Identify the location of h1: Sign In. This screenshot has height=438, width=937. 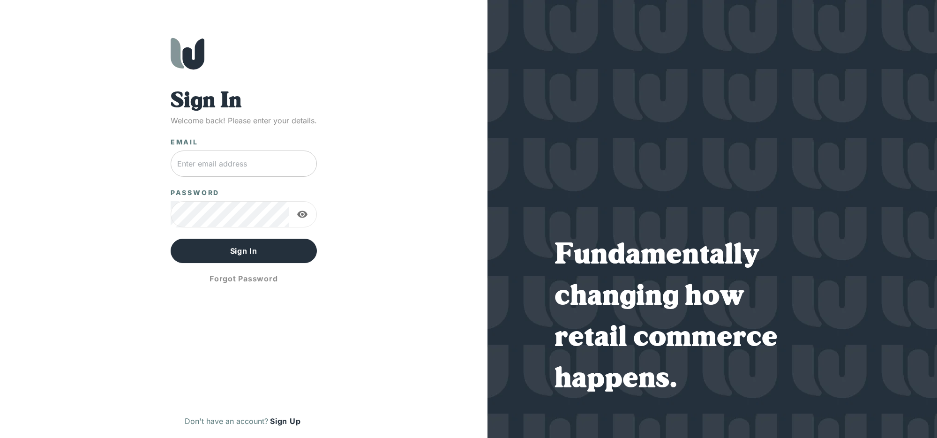
(244, 102).